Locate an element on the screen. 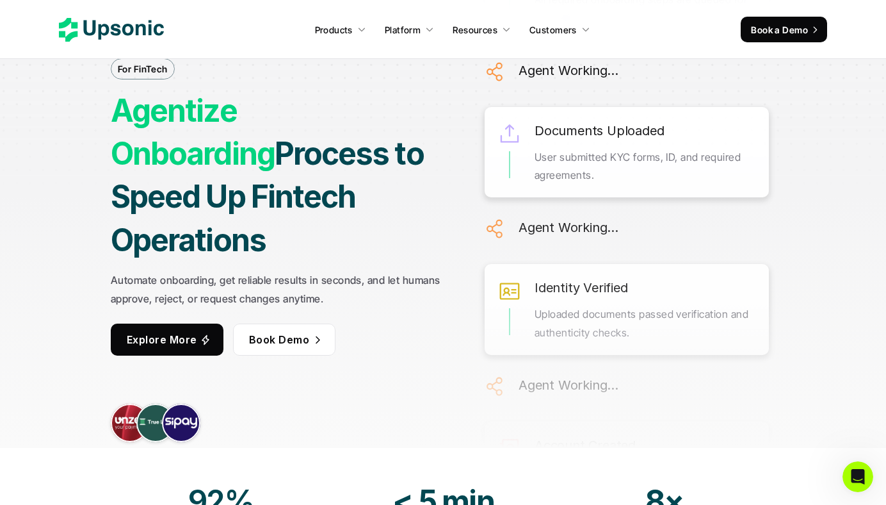 This screenshot has width=886, height=505. p: Products is located at coordinates (334, 29).